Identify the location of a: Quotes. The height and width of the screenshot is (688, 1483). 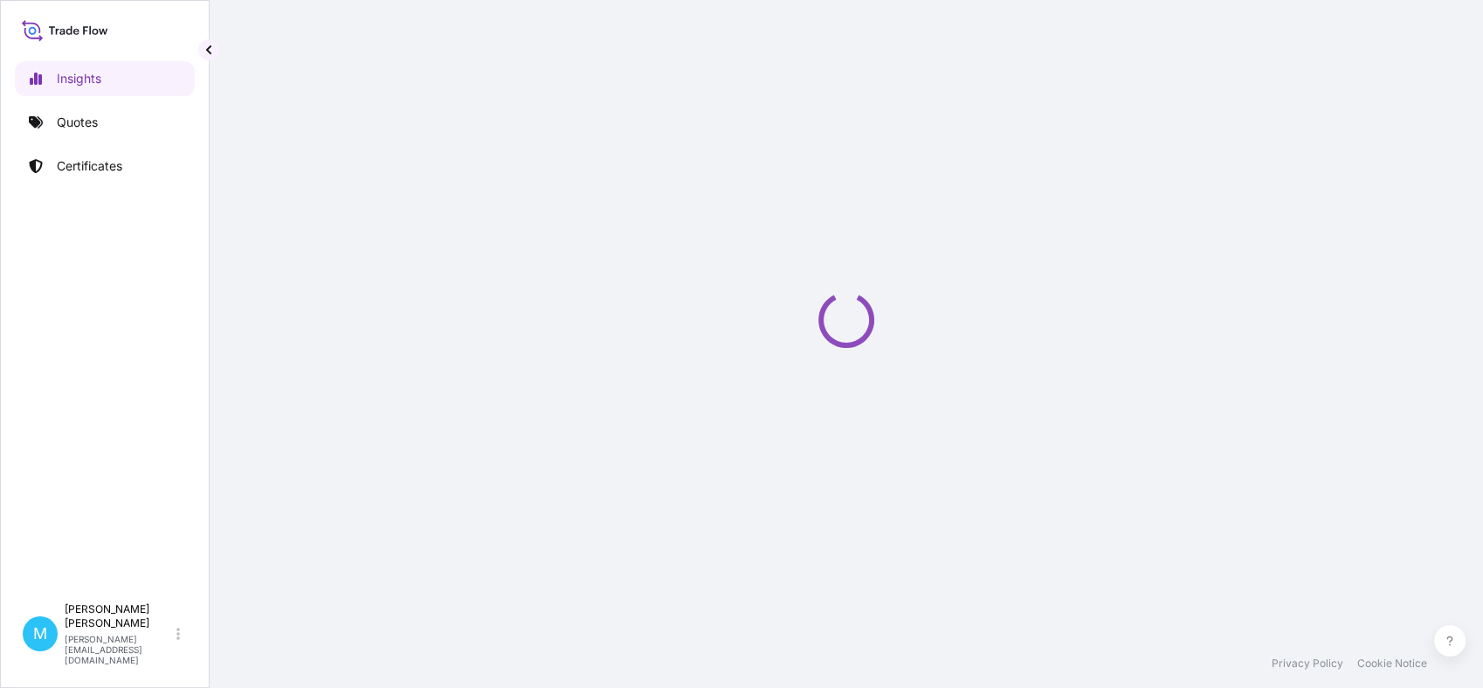
(105, 122).